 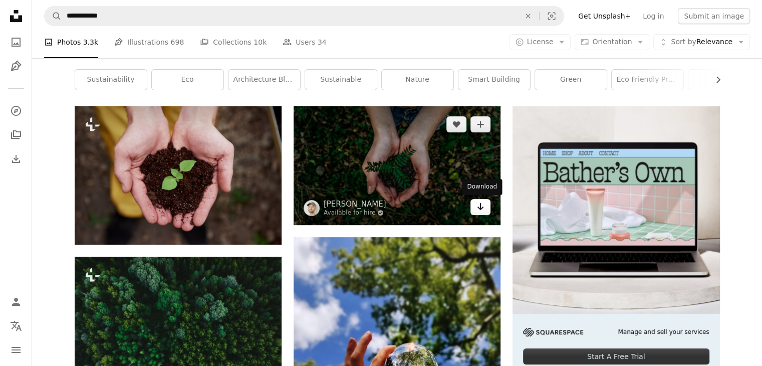 I want to click on button: Sort byRelevance, so click(x=702, y=42).